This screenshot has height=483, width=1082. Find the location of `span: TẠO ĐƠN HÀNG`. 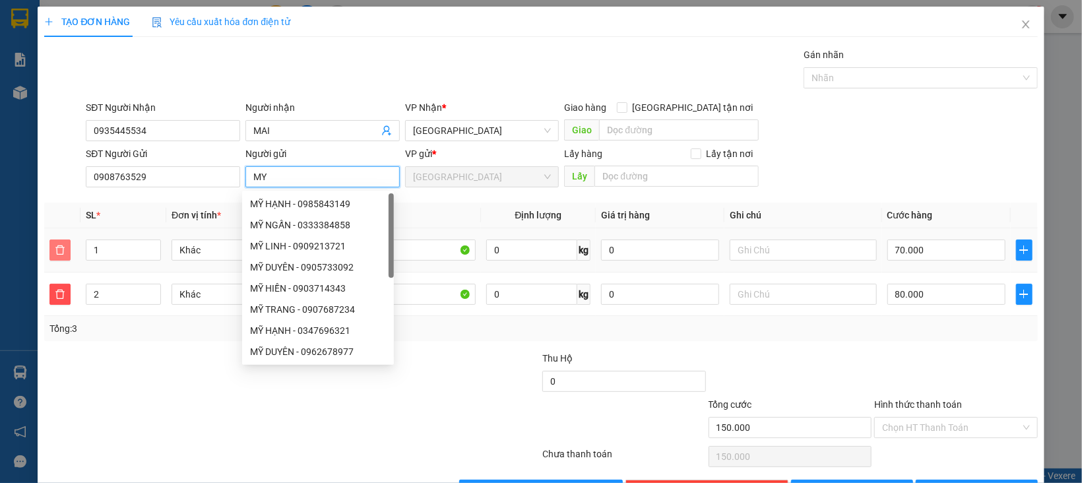

span: TẠO ĐƠN HÀNG is located at coordinates (87, 22).